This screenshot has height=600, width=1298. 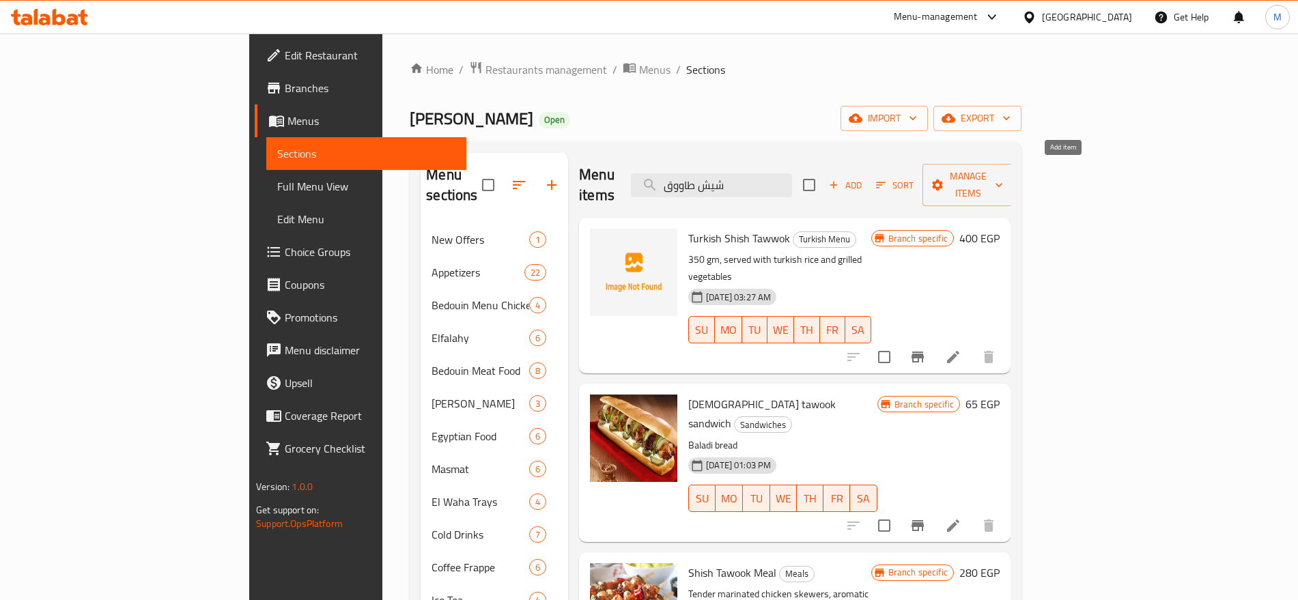 I want to click on button: export, so click(x=977, y=118).